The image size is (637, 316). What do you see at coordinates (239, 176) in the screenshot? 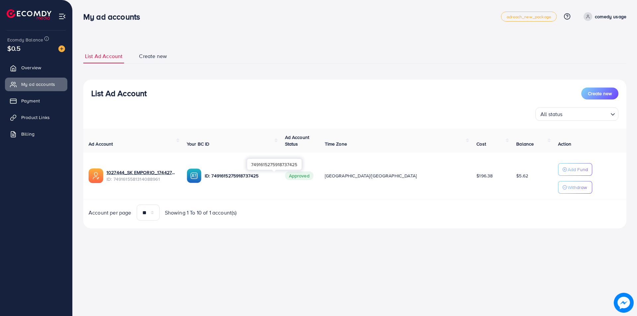
I see `p: ID: 7491615275918737425` at bounding box center [239, 176].